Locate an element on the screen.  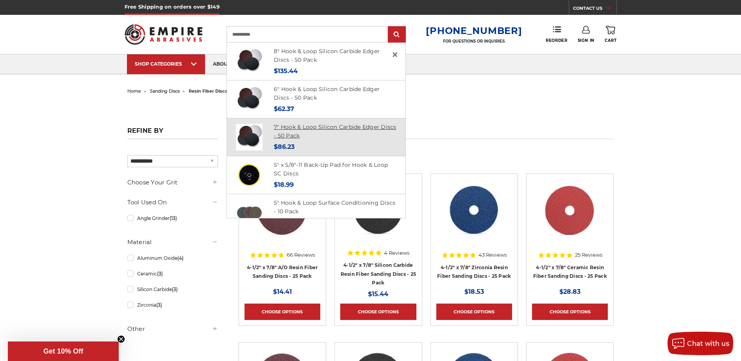
span: (13) is located at coordinates (173, 218).